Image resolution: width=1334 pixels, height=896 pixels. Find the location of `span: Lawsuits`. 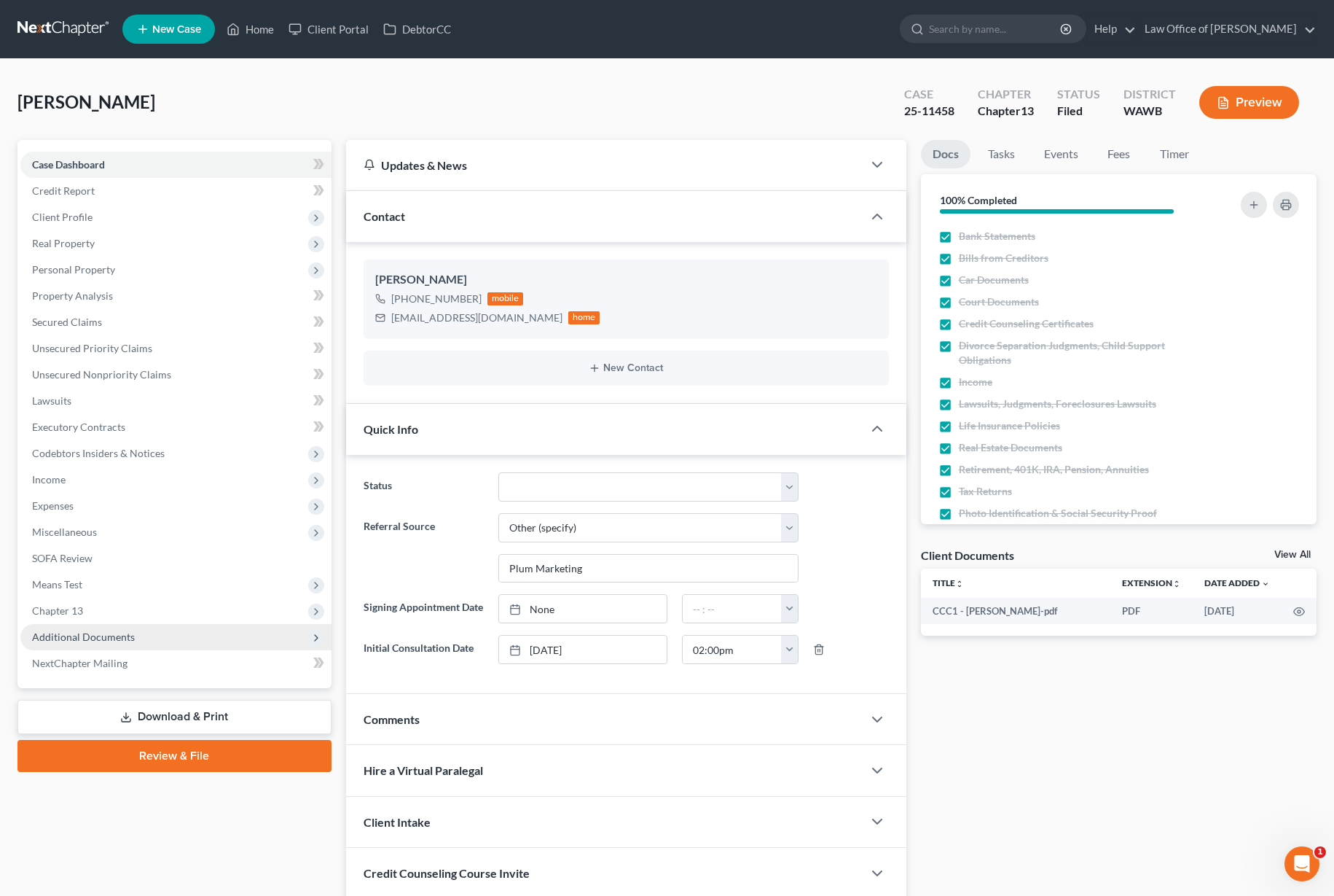

span: Lawsuits is located at coordinates (52, 400).